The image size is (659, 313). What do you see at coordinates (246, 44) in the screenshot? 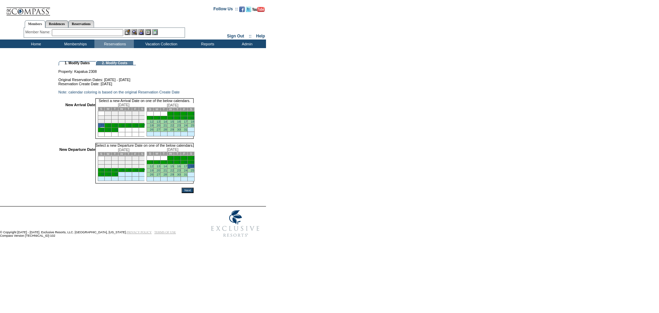
I see `td: Admin` at bounding box center [246, 44].